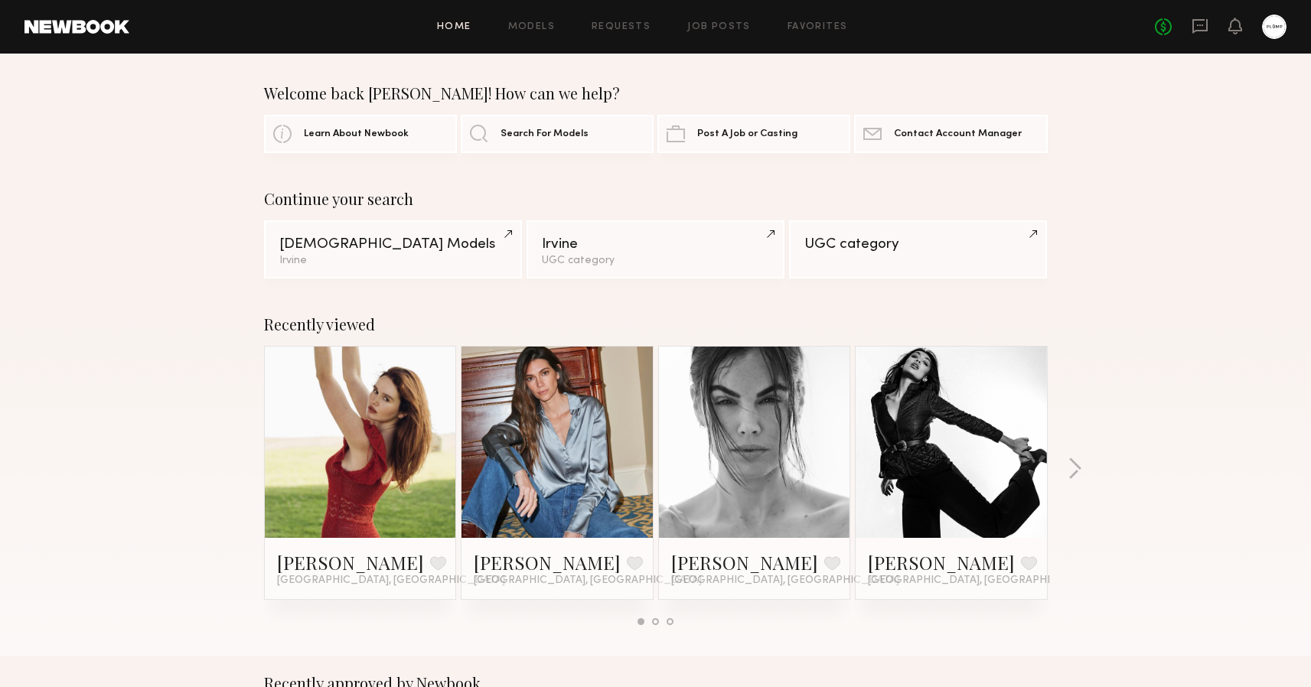 This screenshot has width=1311, height=687. What do you see at coordinates (531, 27) in the screenshot?
I see `a: Models` at bounding box center [531, 27].